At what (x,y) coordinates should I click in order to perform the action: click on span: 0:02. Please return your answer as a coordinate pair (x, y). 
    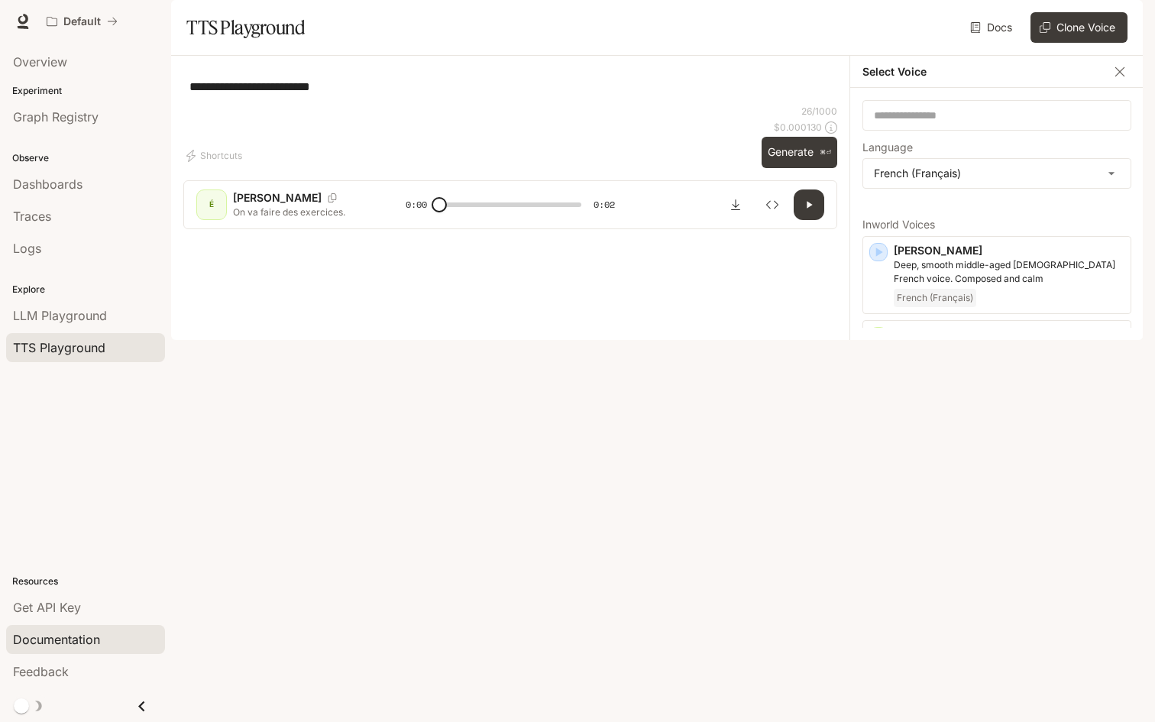
    Looking at the image, I should click on (604, 205).